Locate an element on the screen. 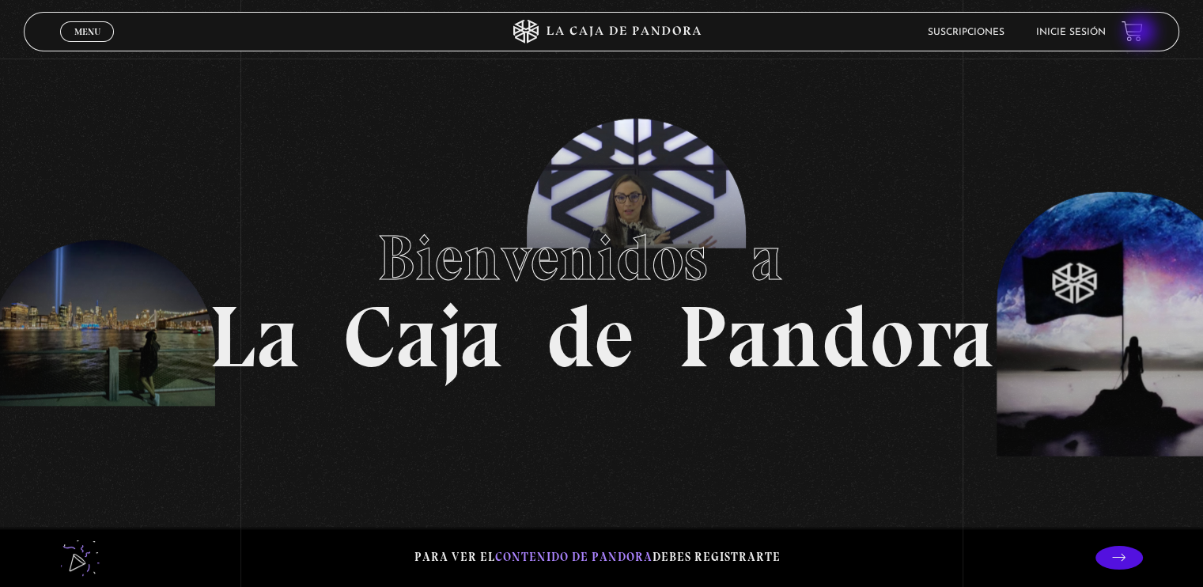 The height and width of the screenshot is (587, 1203). p: Para ver el debes registrarte is located at coordinates (597, 557).